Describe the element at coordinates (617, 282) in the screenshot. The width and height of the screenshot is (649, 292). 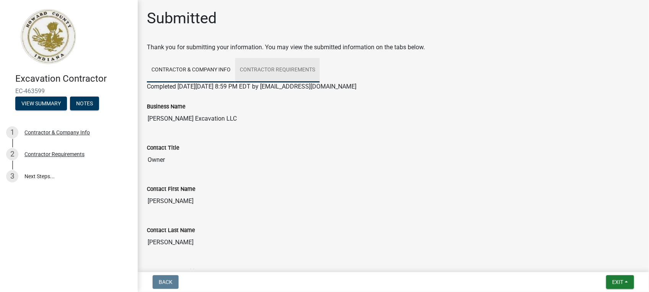
I see `span: Exit` at that location.